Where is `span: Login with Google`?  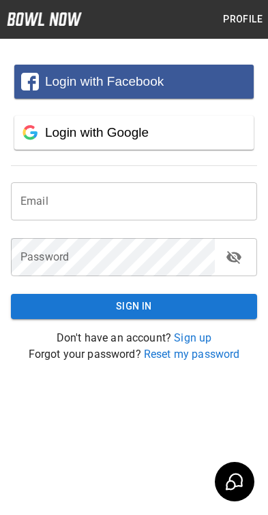
span: Login with Google is located at coordinates (97, 132).